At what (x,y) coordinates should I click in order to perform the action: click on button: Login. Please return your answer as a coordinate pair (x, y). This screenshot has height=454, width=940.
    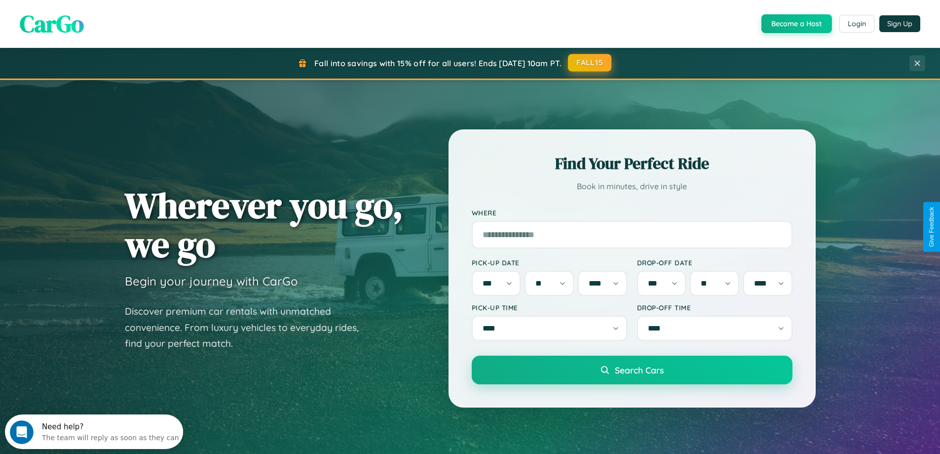
    Looking at the image, I should click on (857, 24).